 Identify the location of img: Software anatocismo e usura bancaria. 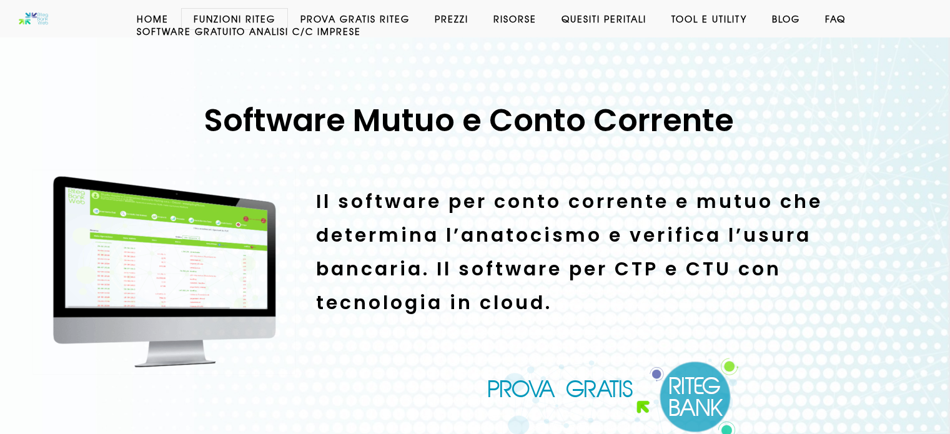
(34, 19).